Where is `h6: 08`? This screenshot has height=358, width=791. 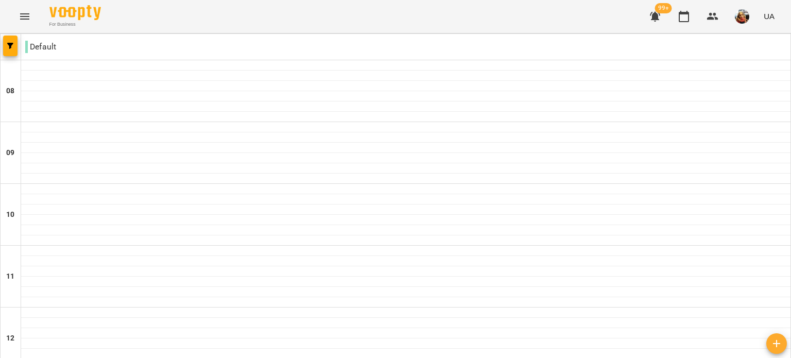 h6: 08 is located at coordinates (10, 91).